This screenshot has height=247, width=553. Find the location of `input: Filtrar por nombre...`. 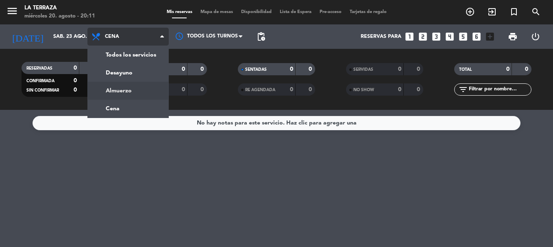

input: Filtrar por nombre... is located at coordinates (500, 89).